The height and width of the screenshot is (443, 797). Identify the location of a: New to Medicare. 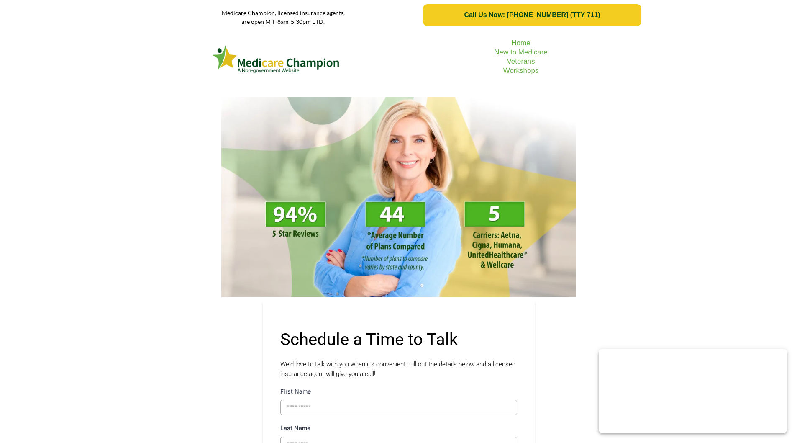
(521, 52).